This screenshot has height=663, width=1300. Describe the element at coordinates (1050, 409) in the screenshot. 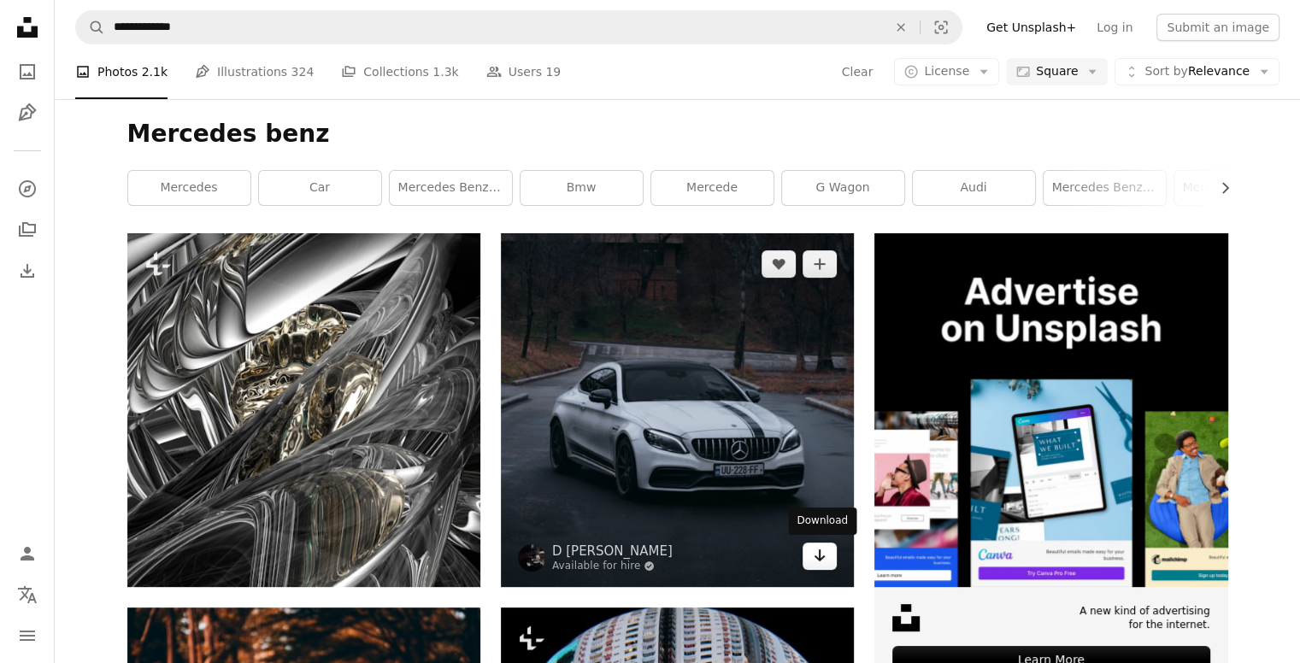

I see `img: file-1635990755334-4bfd90f37242image` at that location.